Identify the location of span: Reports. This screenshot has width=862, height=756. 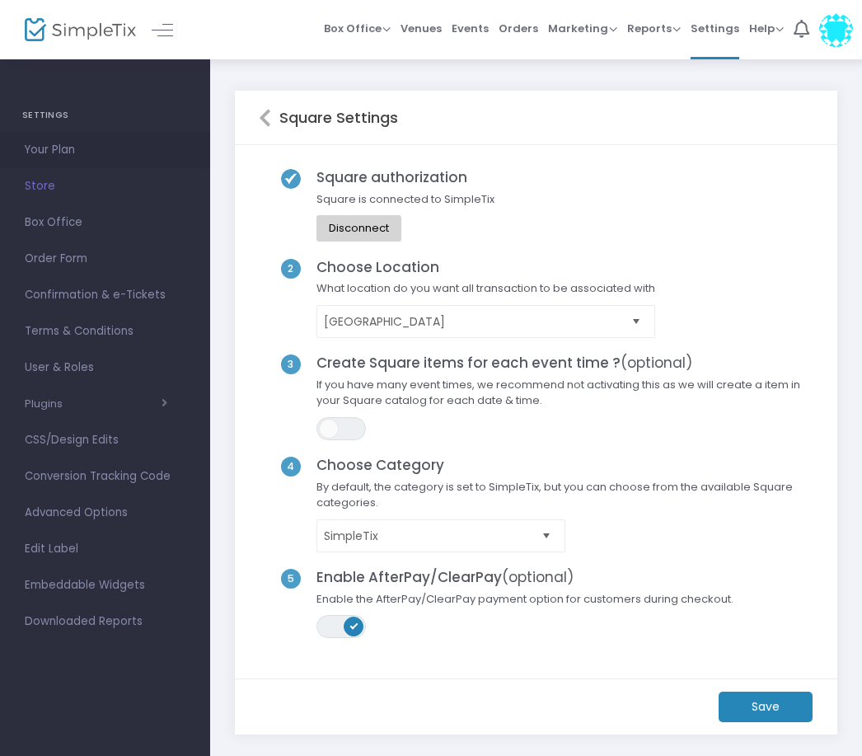
(653, 28).